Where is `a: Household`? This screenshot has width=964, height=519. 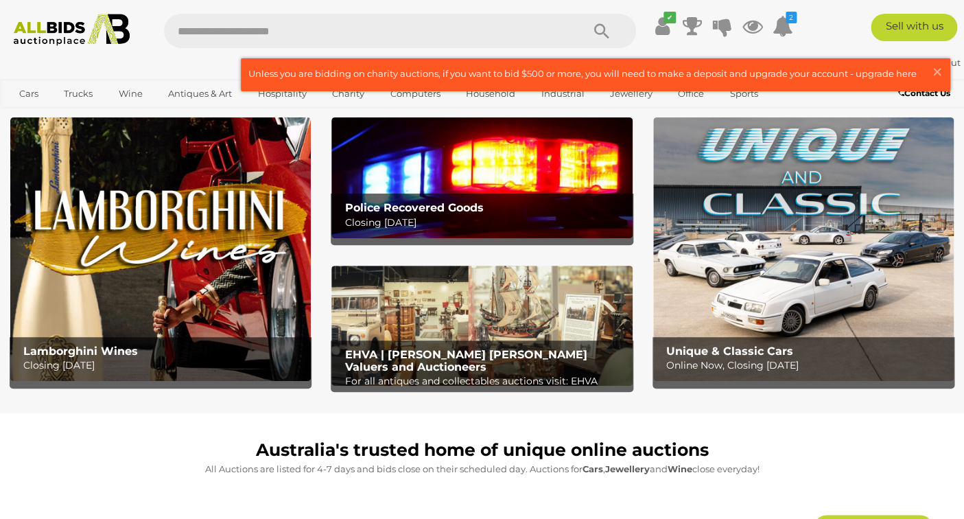 a: Household is located at coordinates (491, 93).